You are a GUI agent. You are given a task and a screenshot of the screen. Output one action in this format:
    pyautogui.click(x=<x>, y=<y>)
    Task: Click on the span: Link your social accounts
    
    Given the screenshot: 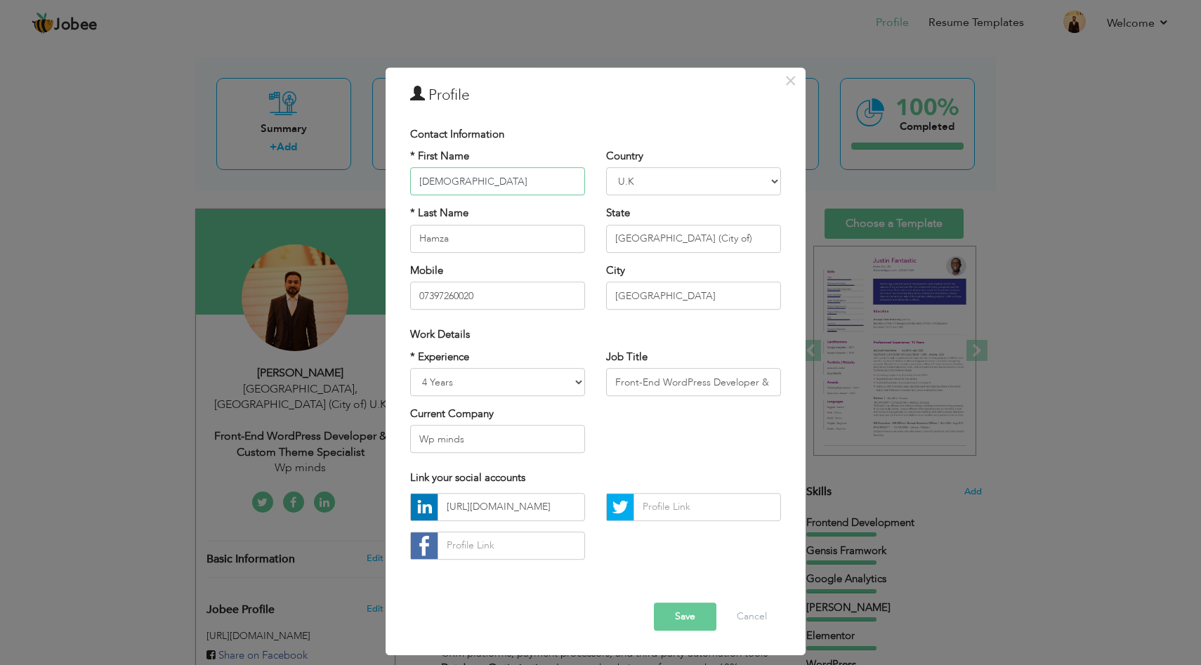 What is the action you would take?
    pyautogui.click(x=468, y=478)
    